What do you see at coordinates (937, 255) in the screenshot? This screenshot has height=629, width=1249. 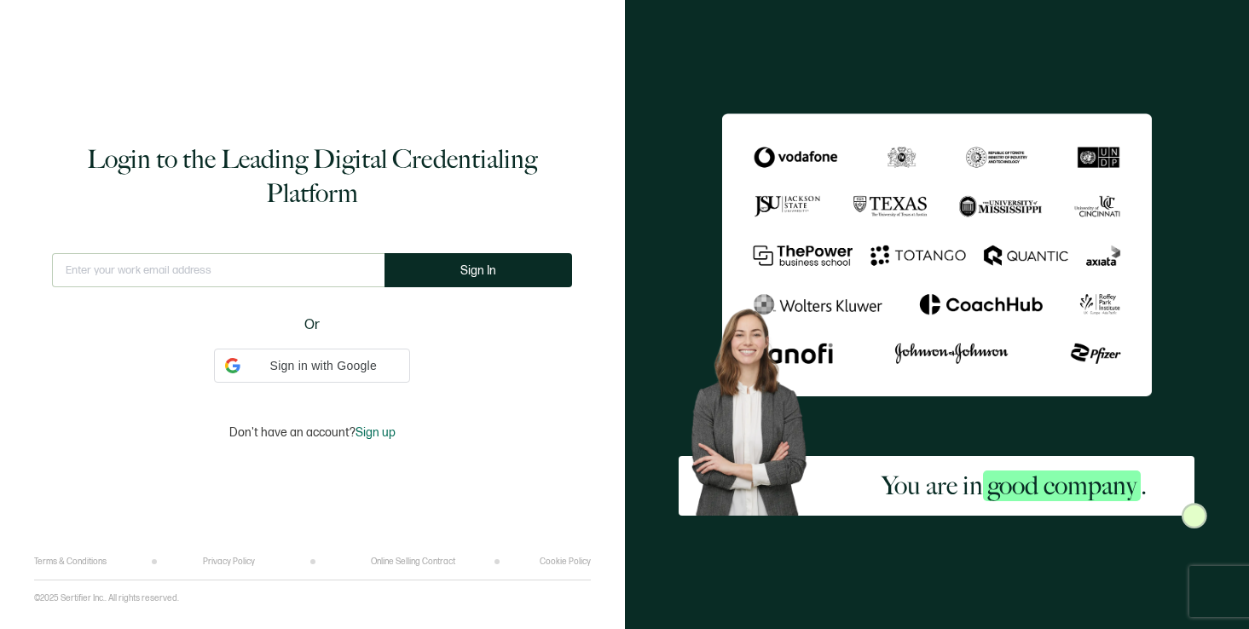 I see `img: Sertifier Login - You are in <span class="strong-h">good company</span>.` at bounding box center [937, 255].